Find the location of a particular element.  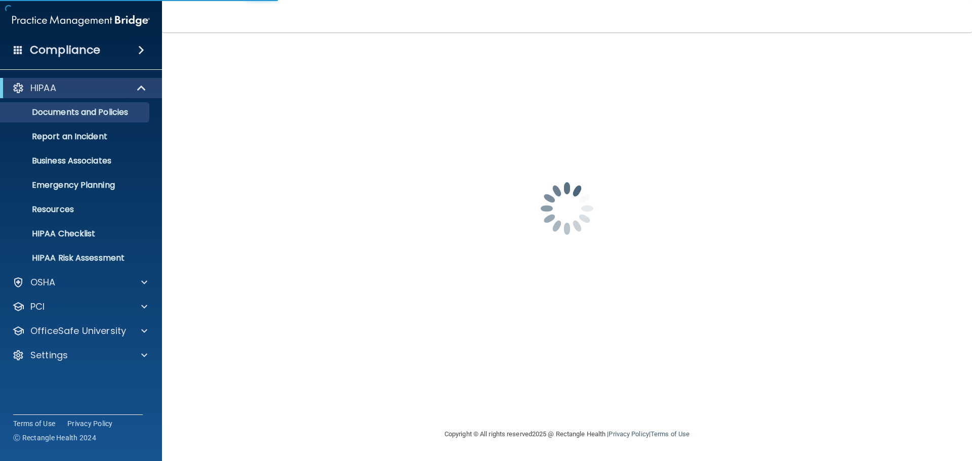

p: HIPAA is located at coordinates (43, 88).